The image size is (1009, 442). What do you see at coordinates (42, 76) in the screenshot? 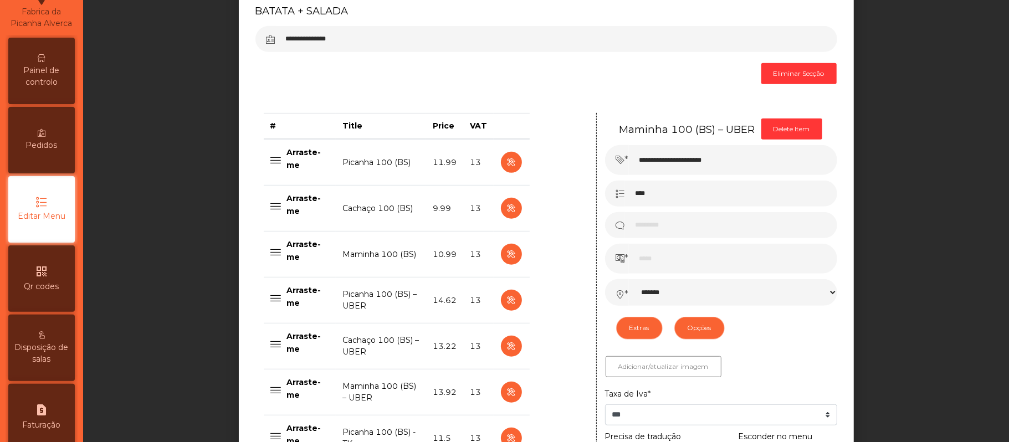
I see `span: Painel de controlo` at bounding box center [42, 76].